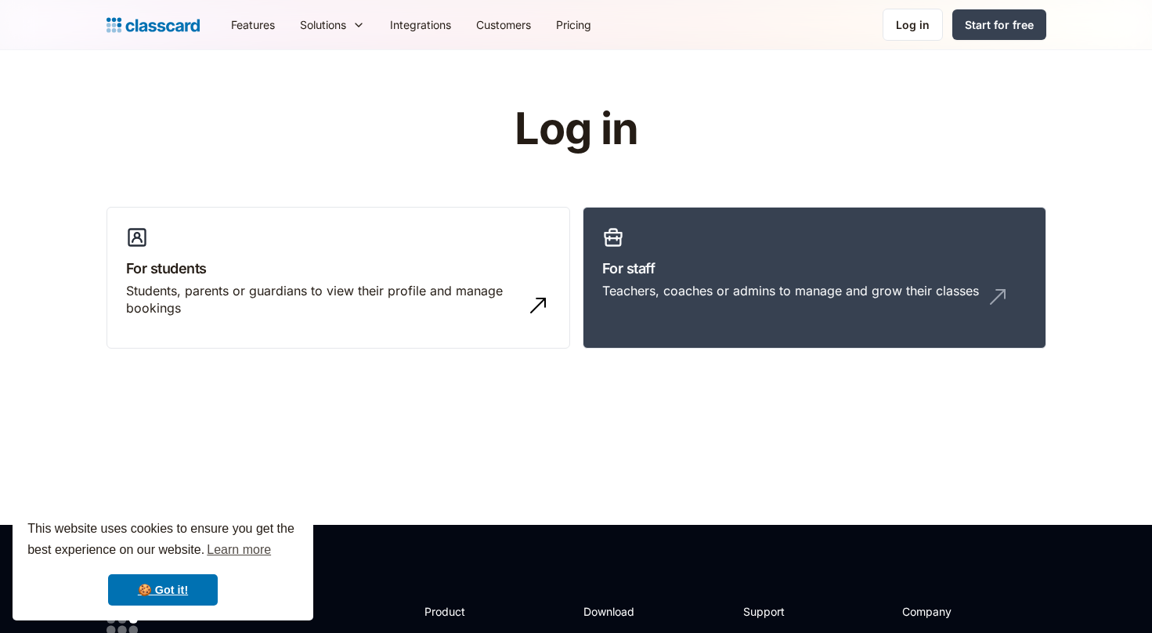 This screenshot has width=1152, height=633. What do you see at coordinates (999, 24) in the screenshot?
I see `div: Start for free` at bounding box center [999, 24].